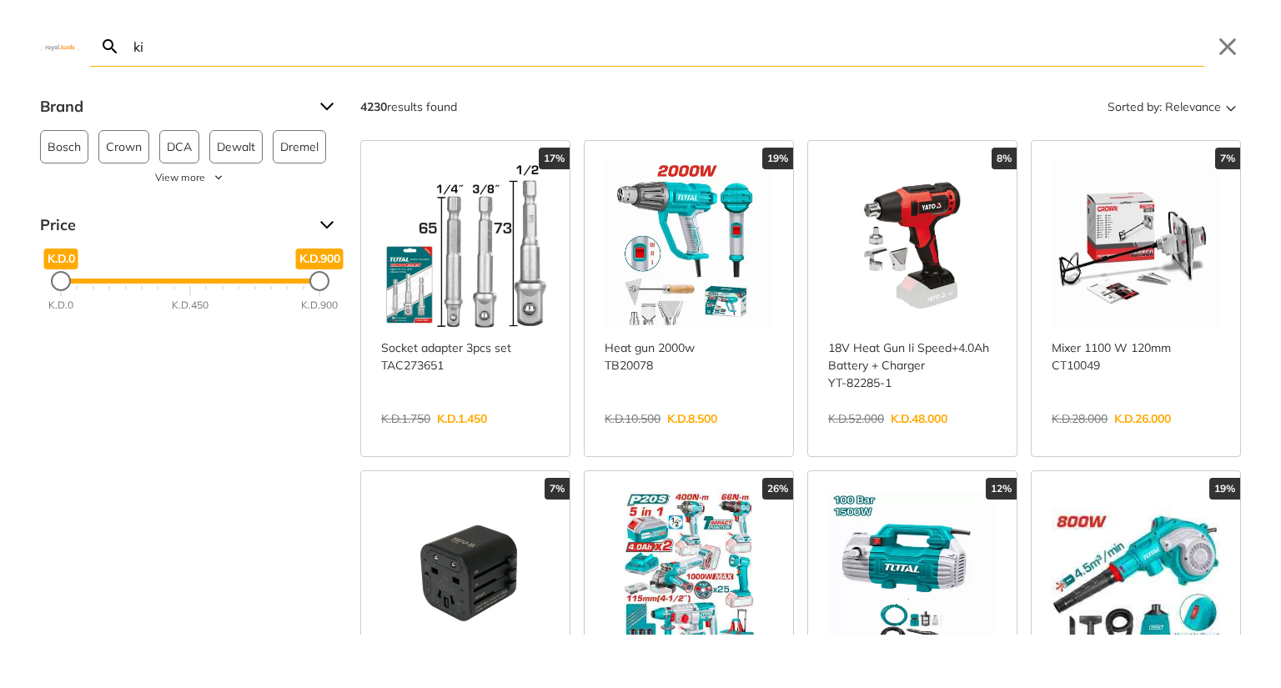 Image resolution: width=1281 pixels, height=688 pixels. What do you see at coordinates (1173, 107) in the screenshot?
I see `button: Sorted by:Relevance Sort` at bounding box center [1173, 107].